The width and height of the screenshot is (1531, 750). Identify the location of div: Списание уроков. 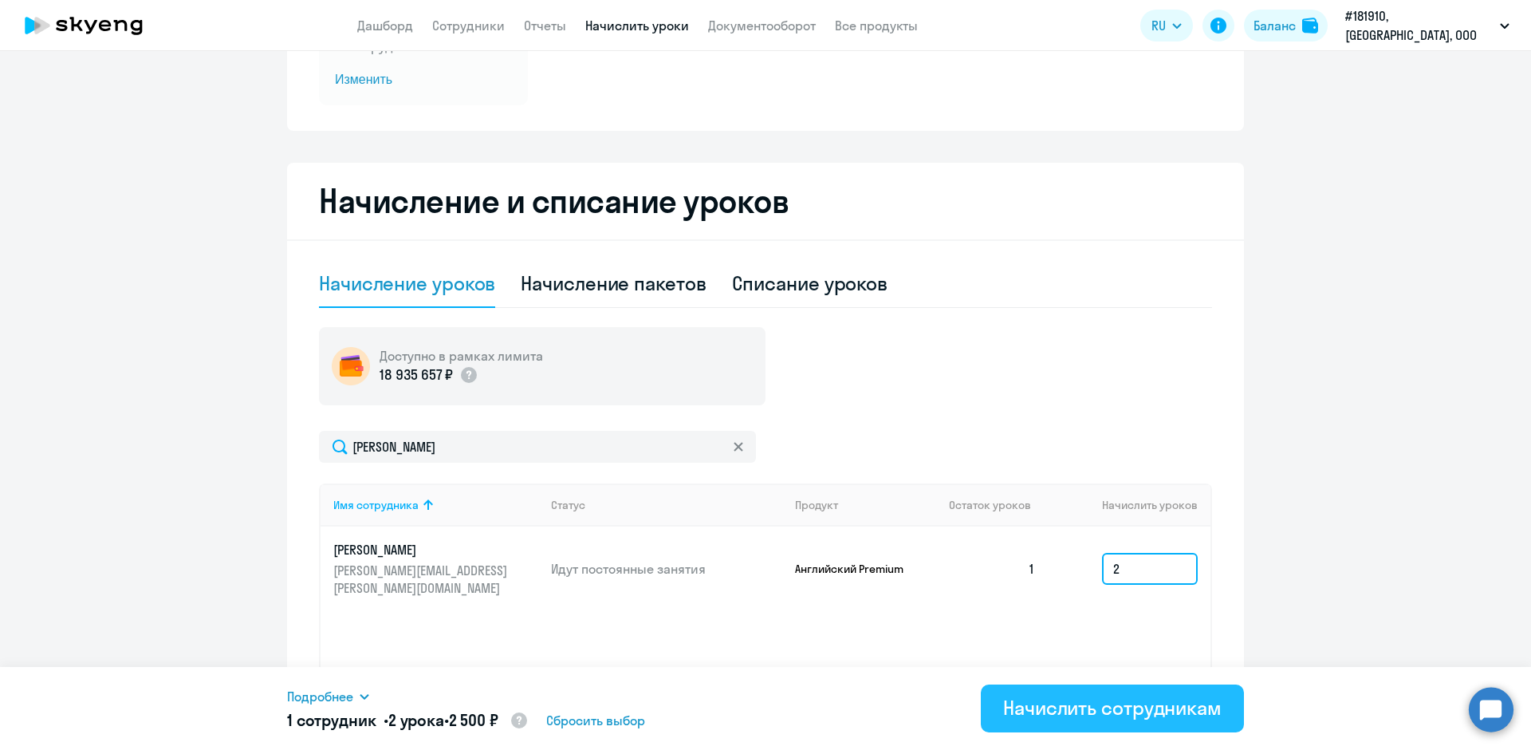
(810, 283).